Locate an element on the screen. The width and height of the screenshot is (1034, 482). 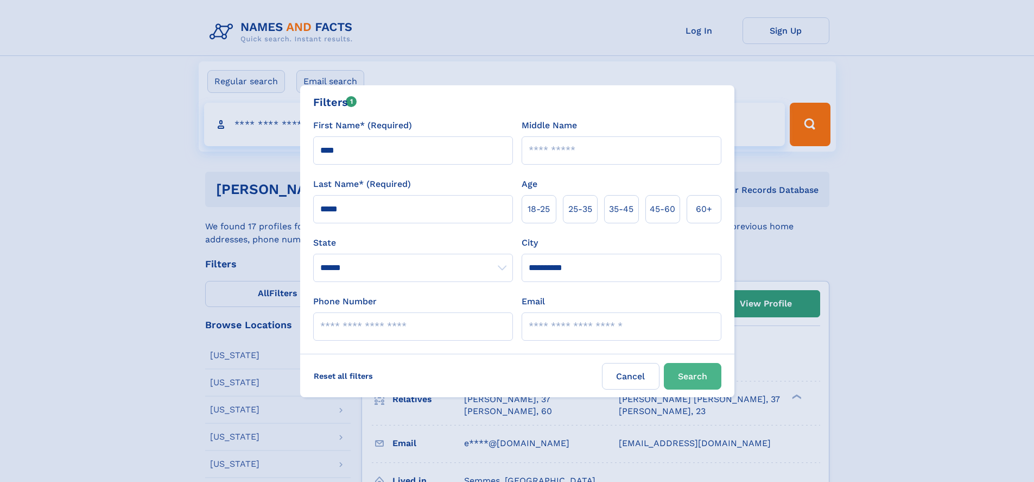
div: Filters is located at coordinates (335, 102).